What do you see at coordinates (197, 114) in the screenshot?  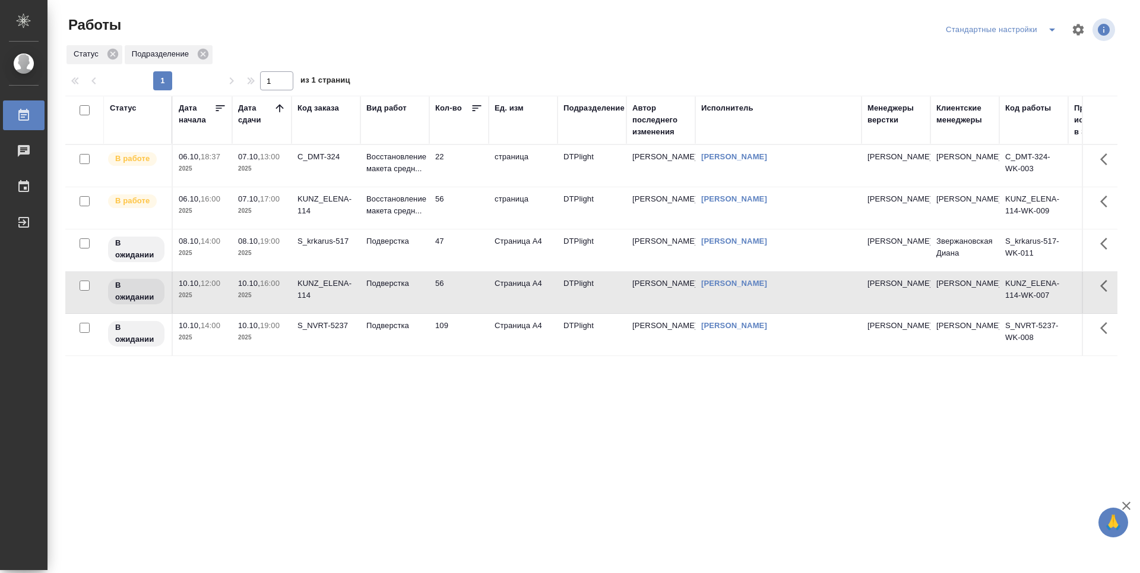 I see `div: Дата начала` at bounding box center [197, 114].